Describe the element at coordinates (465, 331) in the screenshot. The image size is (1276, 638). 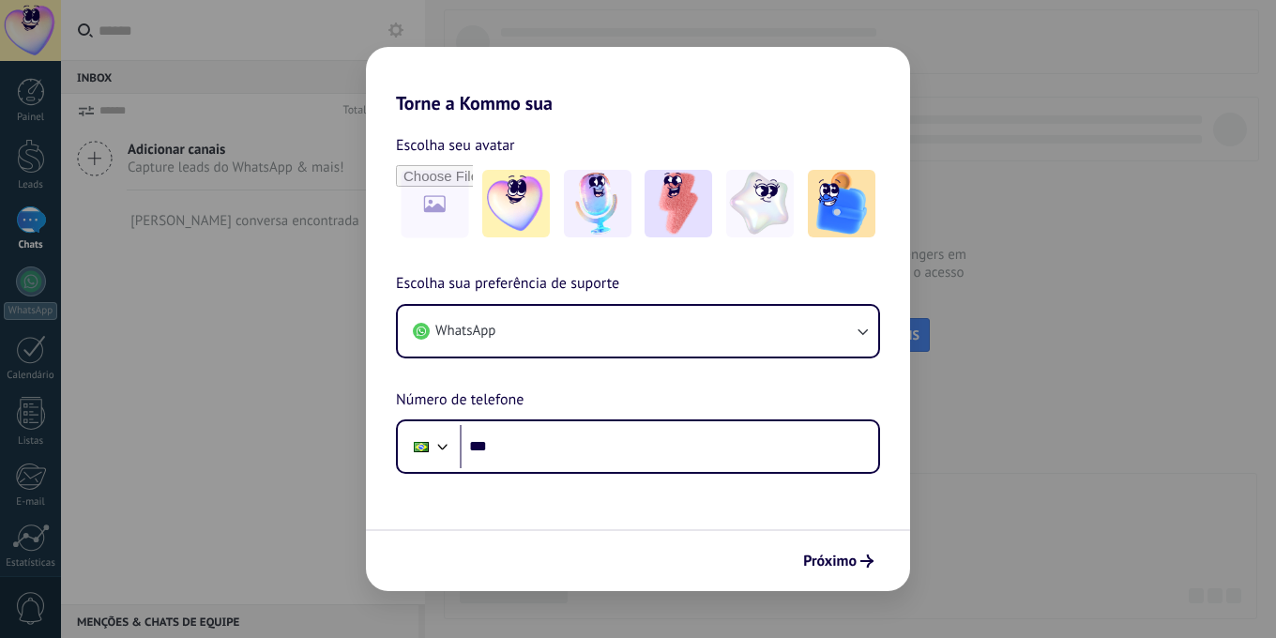
I see `span: WhatsApp` at that location.